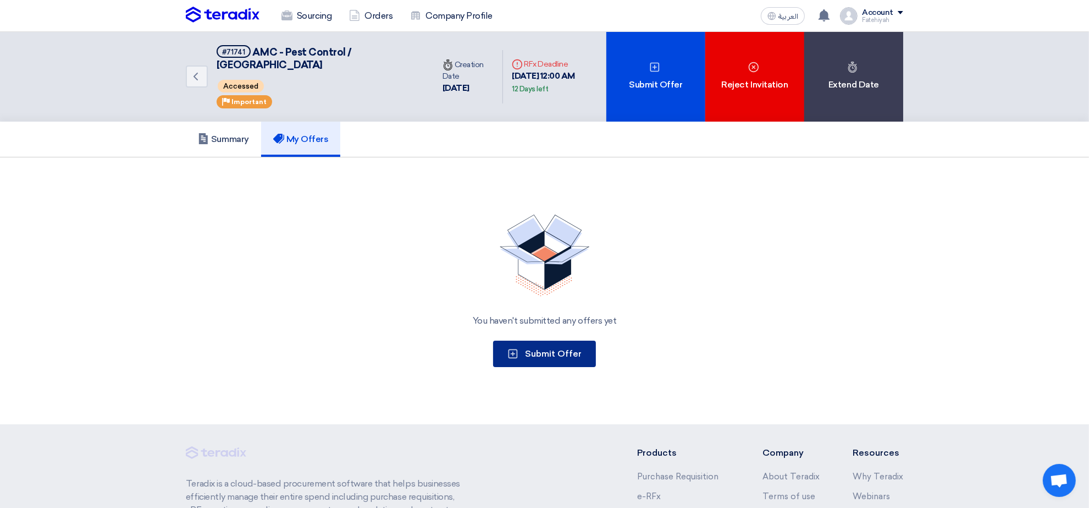 The image size is (1089, 508). I want to click on span: Submit Offer, so click(553, 353).